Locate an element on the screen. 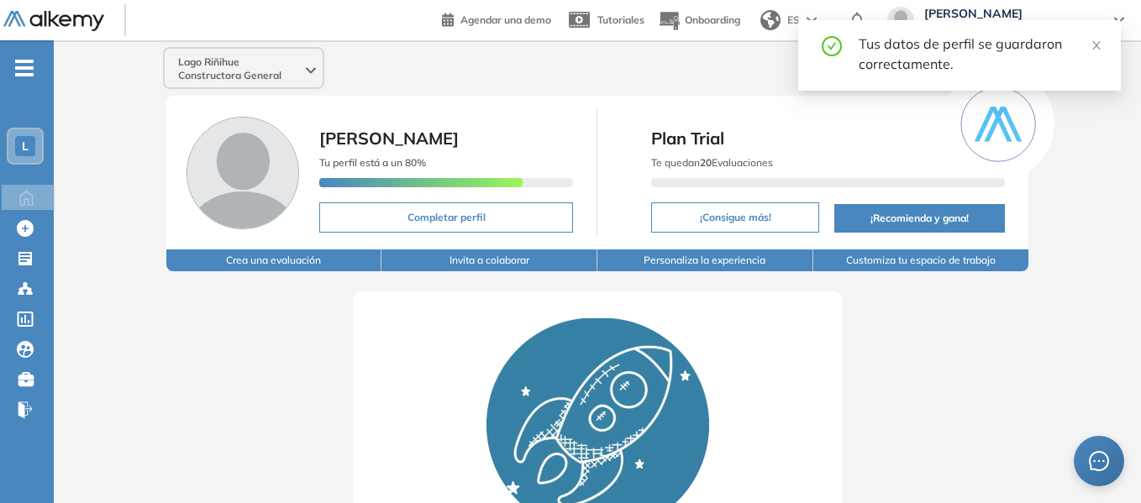 This screenshot has height=503, width=1141. span: Tutoriales is located at coordinates (621, 19).